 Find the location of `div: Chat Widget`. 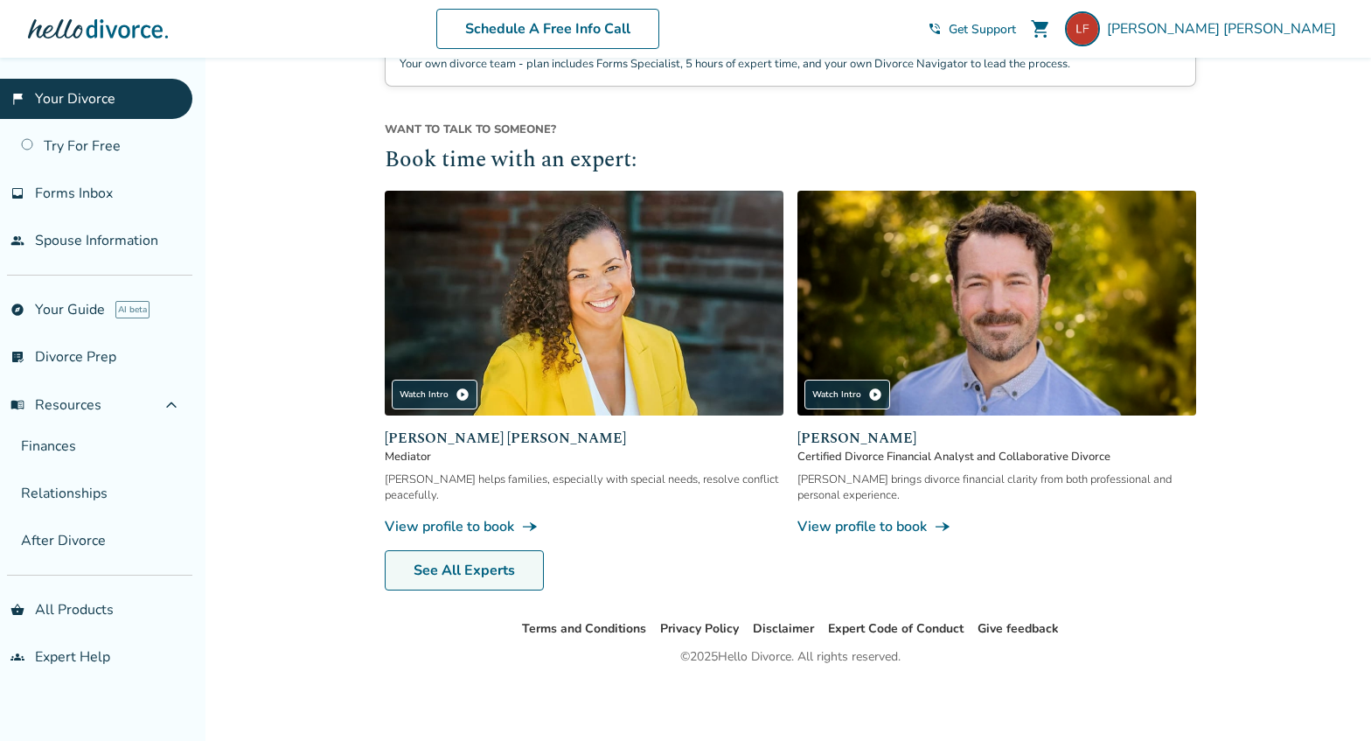

div: Chat Widget is located at coordinates (1328, 699).